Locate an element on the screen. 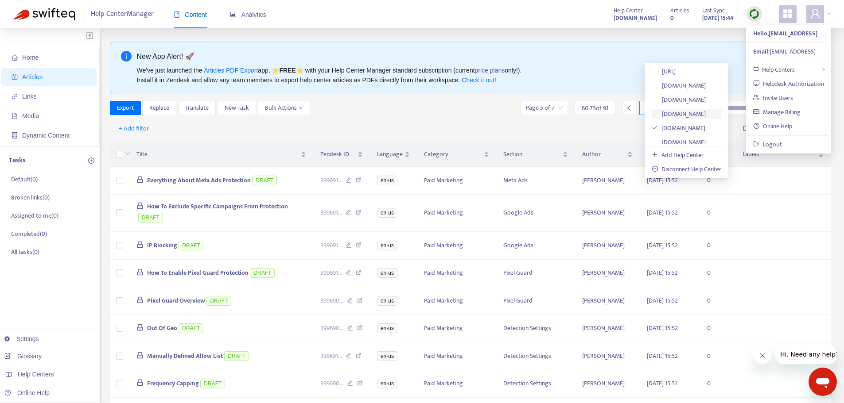 The image size is (844, 403). th: Labels is located at coordinates (783, 155).